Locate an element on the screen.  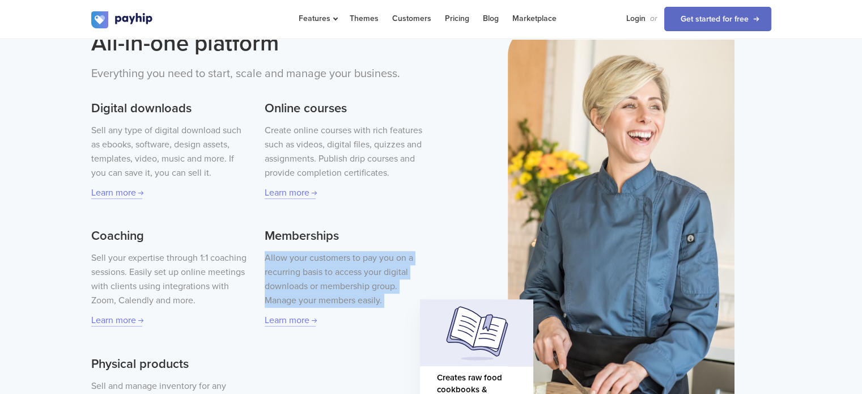
p: Create online courses with rich features such as videos, digital files, quizzes and assignments. ... is located at coordinates (344, 152).